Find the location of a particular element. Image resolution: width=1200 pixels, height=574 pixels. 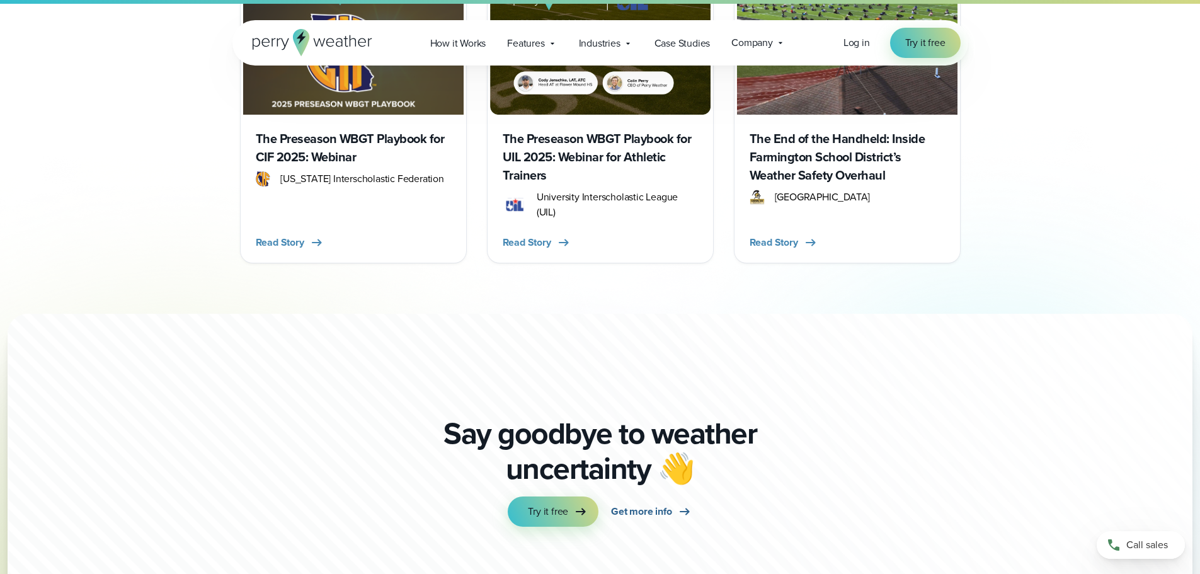

a: How it Works is located at coordinates (458, 43).